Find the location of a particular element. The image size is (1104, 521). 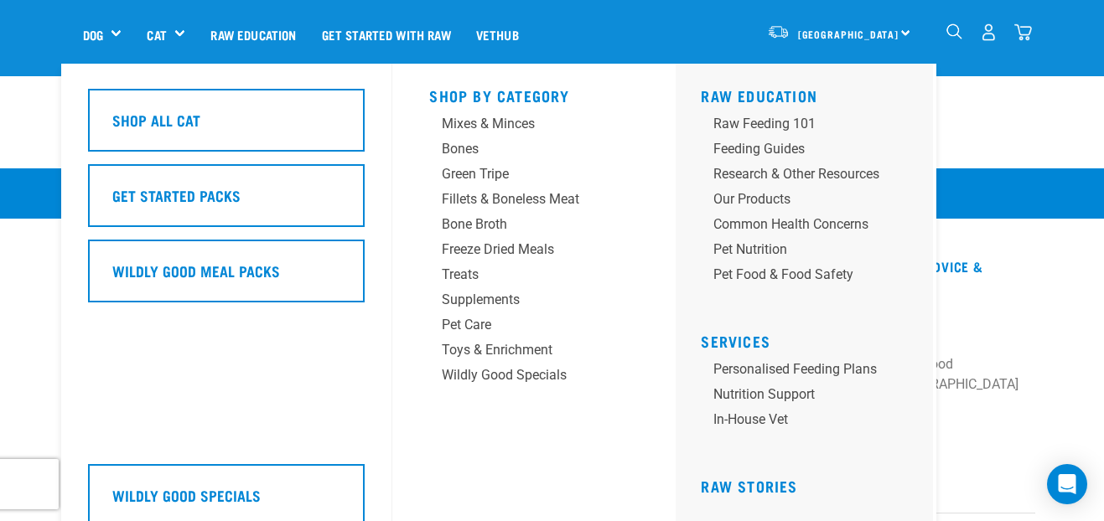

a: Toys & Enrichment is located at coordinates (534, 353).